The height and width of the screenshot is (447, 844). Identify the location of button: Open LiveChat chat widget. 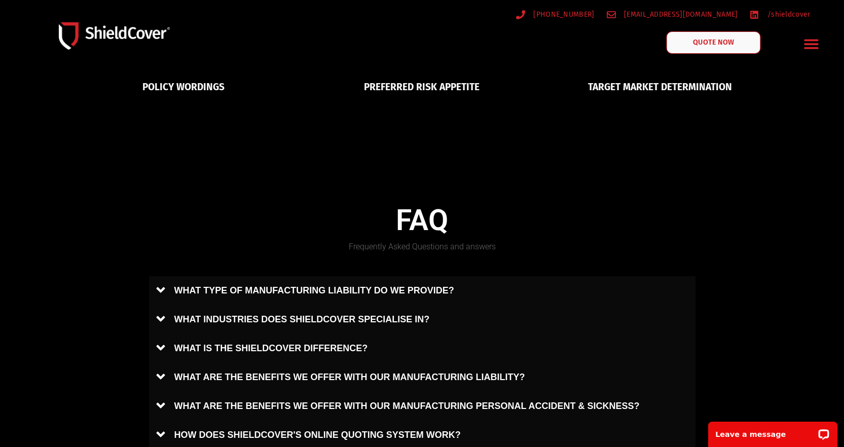
(123, 19).